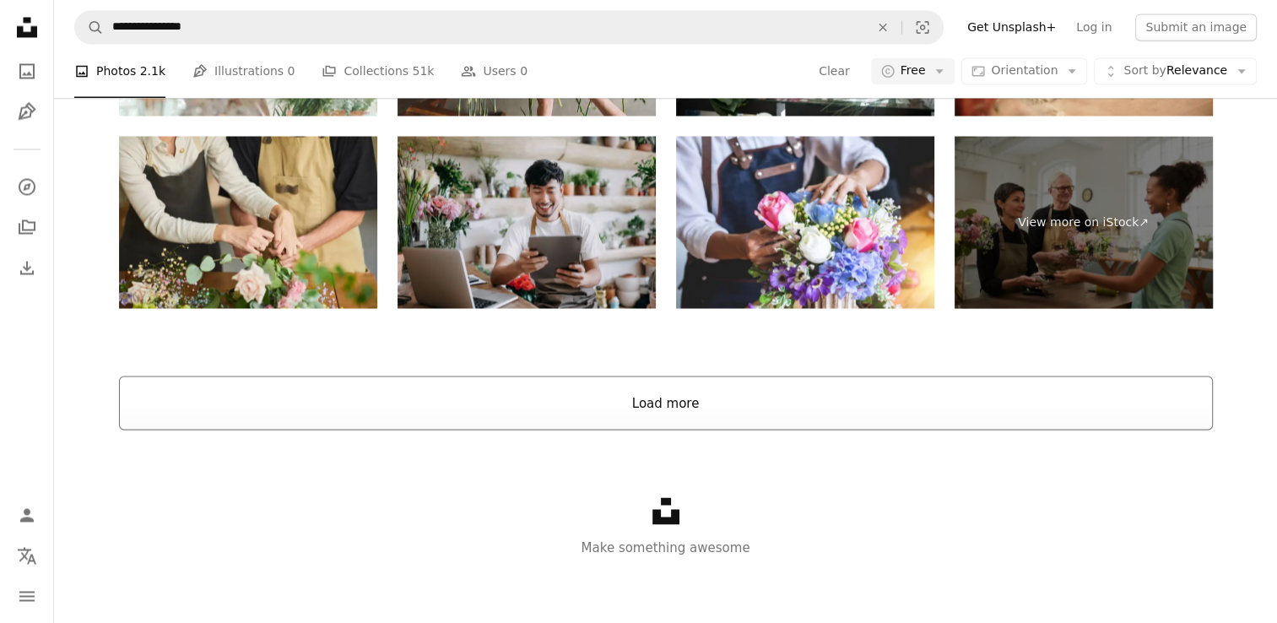  Describe the element at coordinates (1084, 222) in the screenshot. I see `a: View more on iStock↗` at that location.